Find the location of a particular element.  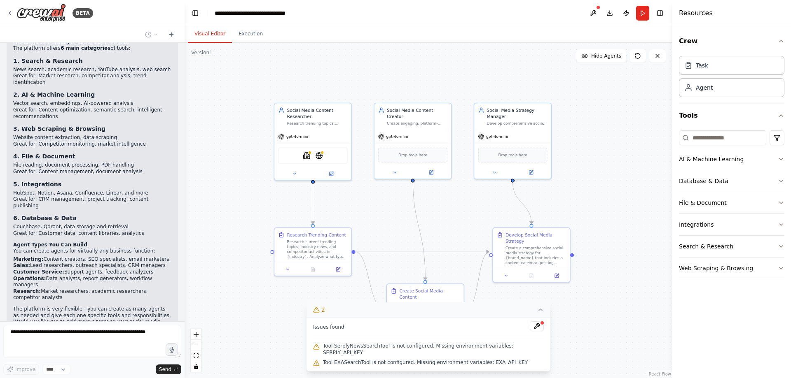

nav: breadcrumb is located at coordinates (261, 13).